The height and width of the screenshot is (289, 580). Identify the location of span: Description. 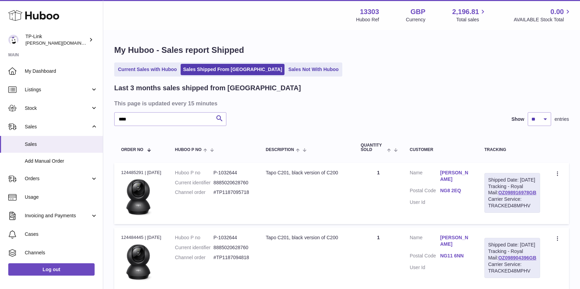
(280, 150).